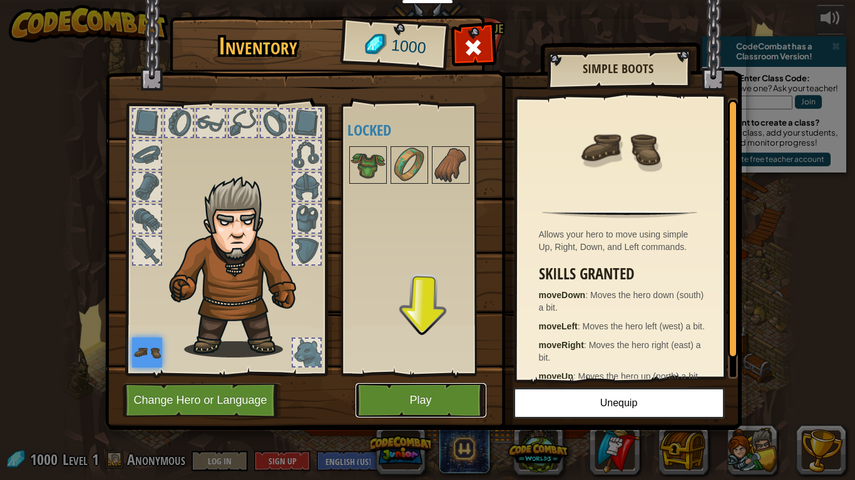 Image resolution: width=855 pixels, height=480 pixels. Describe the element at coordinates (643, 327) in the screenshot. I see `span: Moves the hero left (west) a bit.` at that location.